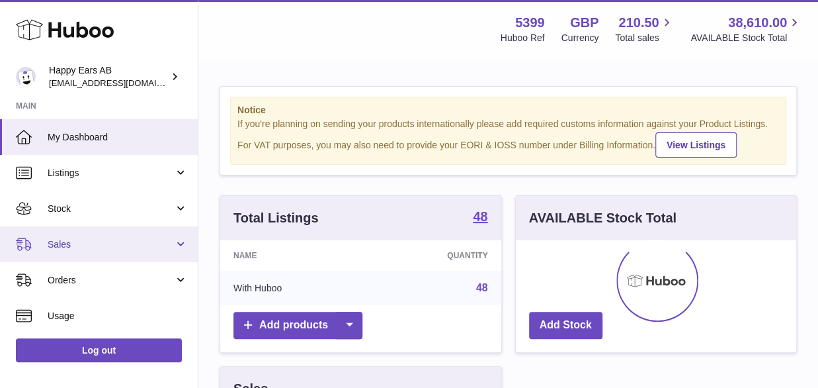  Describe the element at coordinates (746, 29) in the screenshot. I see `a: 38,610.00 AVAILABLE Stock Total` at that location.